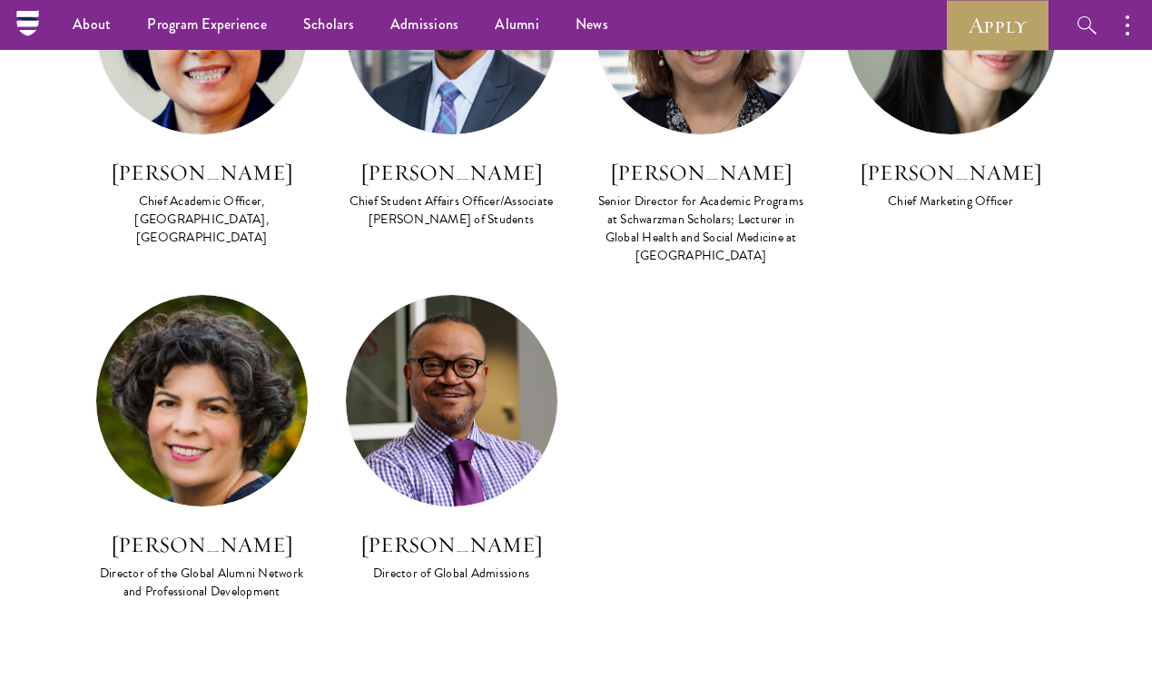 The height and width of the screenshot is (678, 1152). What do you see at coordinates (950, 202) in the screenshot?
I see `div: Chief Marketing Officer` at bounding box center [950, 202].